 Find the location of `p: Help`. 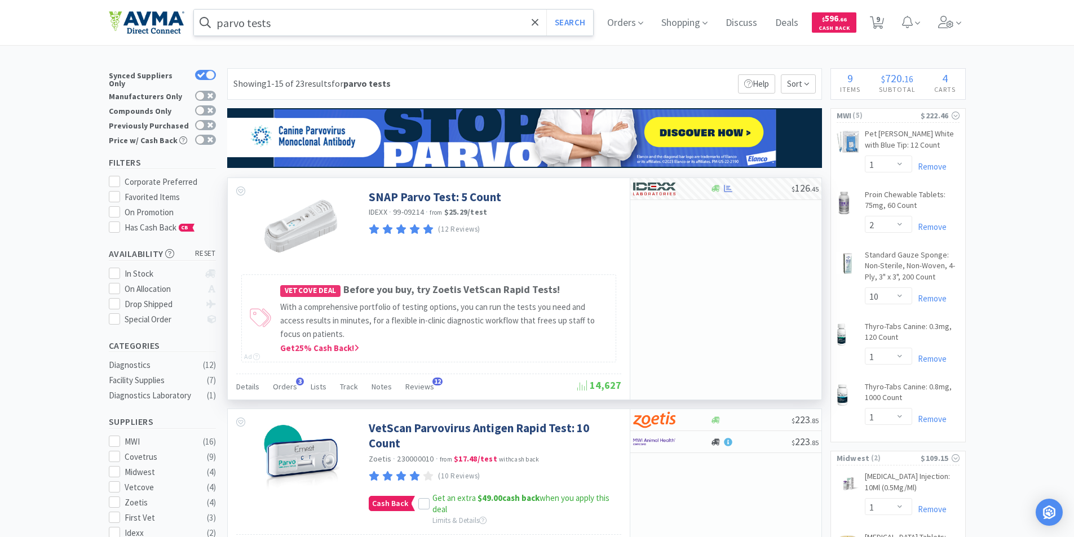

p: Help is located at coordinates (756, 84).